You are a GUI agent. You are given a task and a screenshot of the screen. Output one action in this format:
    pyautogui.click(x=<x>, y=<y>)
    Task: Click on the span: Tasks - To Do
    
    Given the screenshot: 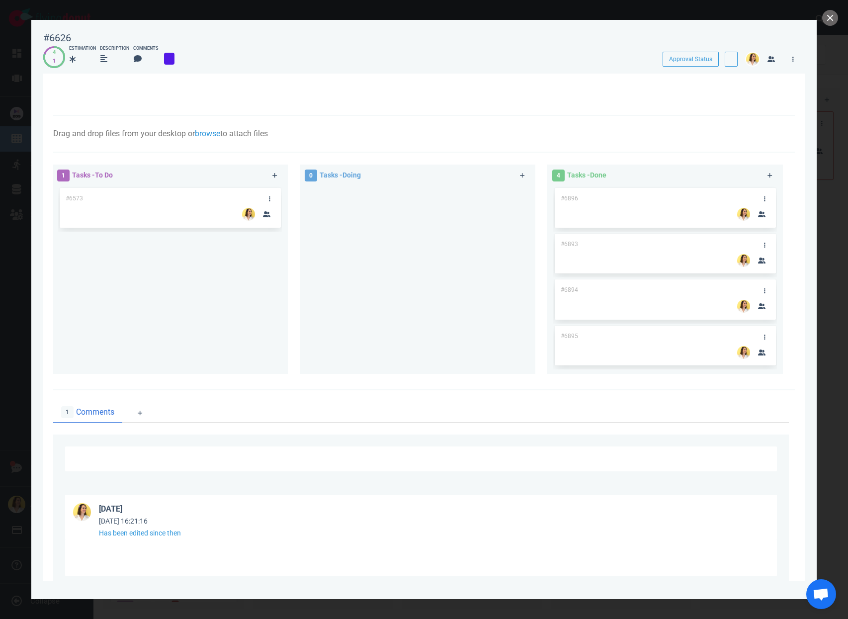 What is the action you would take?
    pyautogui.click(x=92, y=175)
    